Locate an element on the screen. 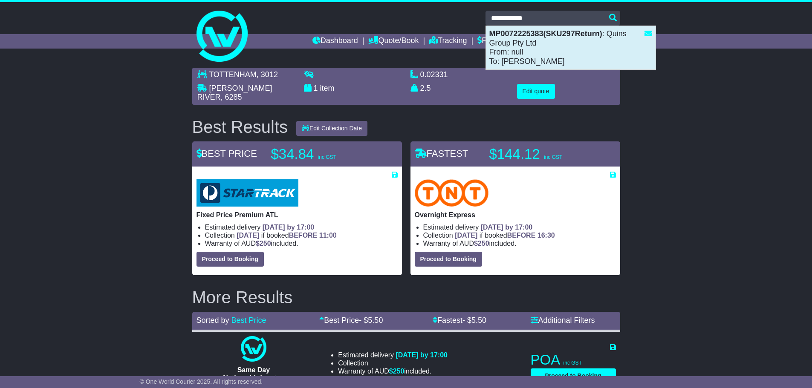  a: Additional Filters is located at coordinates (562, 320).